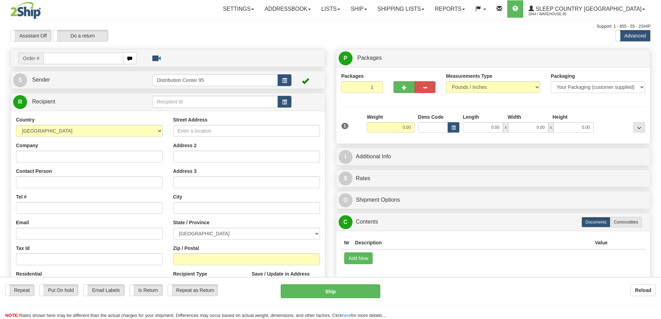  I want to click on label: Dims Code, so click(431, 117).